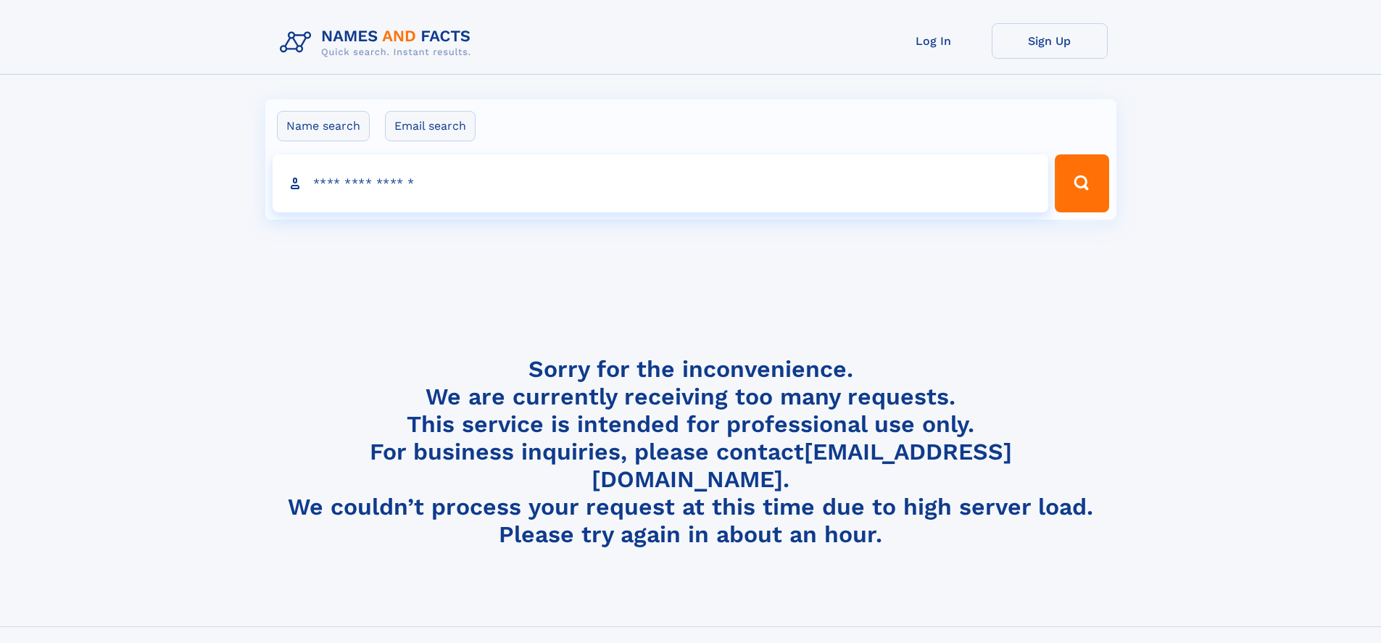  What do you see at coordinates (934, 41) in the screenshot?
I see `a: Log In` at bounding box center [934, 41].